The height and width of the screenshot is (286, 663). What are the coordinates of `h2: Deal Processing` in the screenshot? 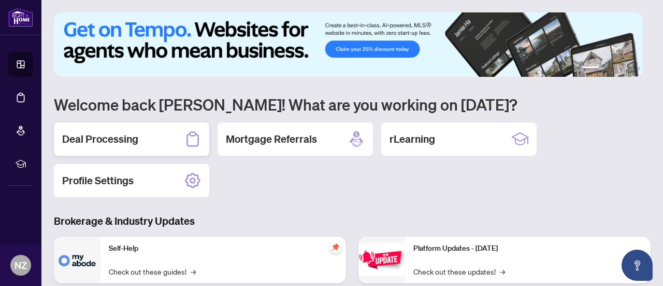 It's located at (100, 139).